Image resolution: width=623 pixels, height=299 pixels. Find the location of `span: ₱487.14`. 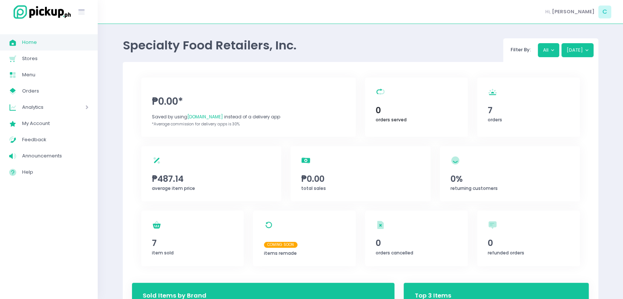

span: ₱487.14 is located at coordinates (211, 179).